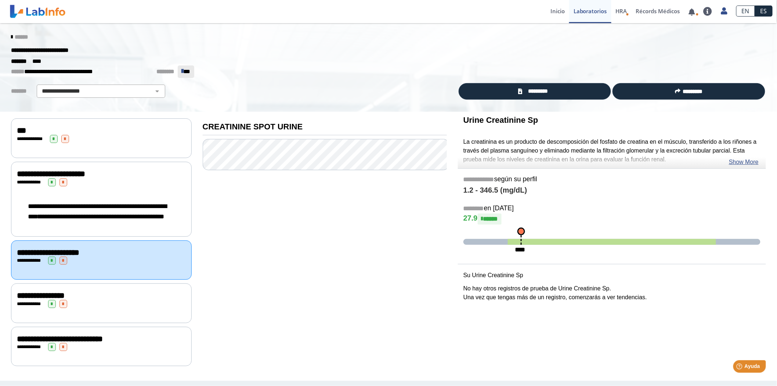 This screenshot has width=777, height=386. I want to click on span: Ayuda, so click(41, 9).